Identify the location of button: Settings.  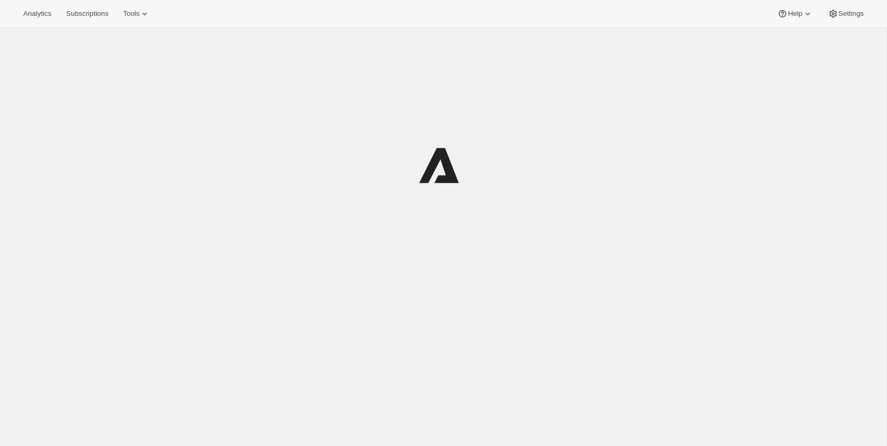
(846, 14).